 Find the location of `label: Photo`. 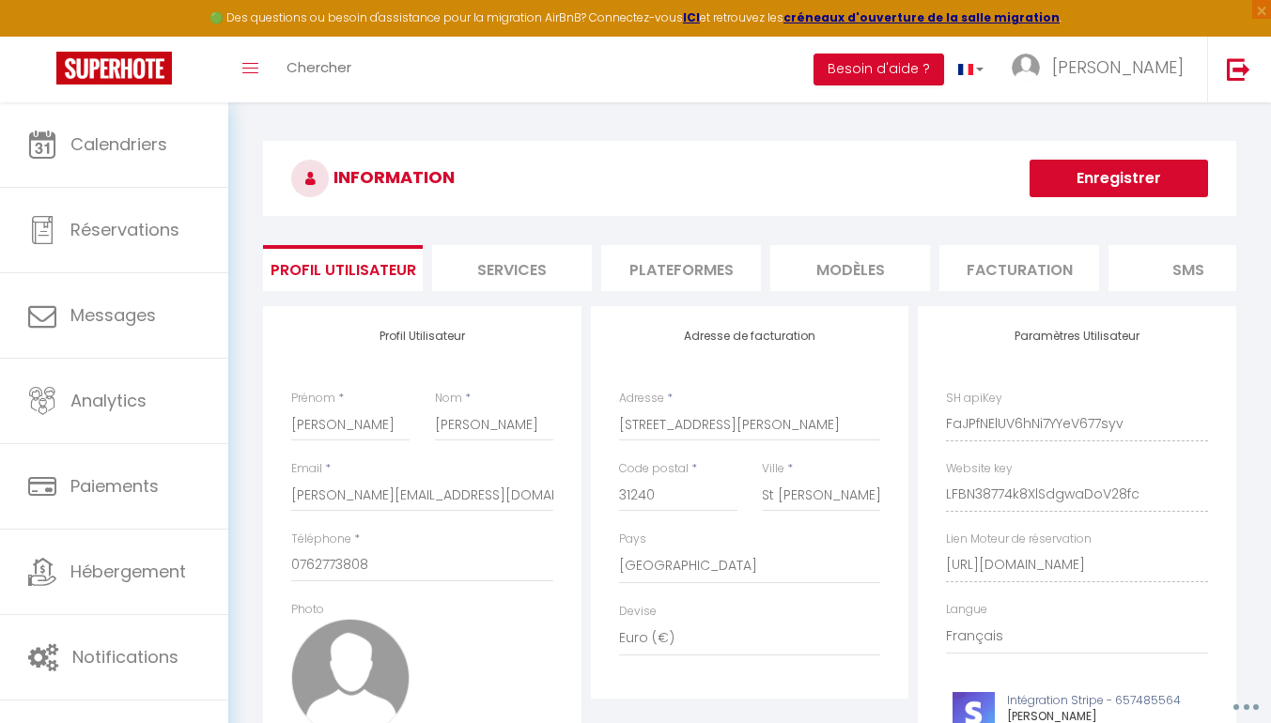

label: Photo is located at coordinates (307, 610).